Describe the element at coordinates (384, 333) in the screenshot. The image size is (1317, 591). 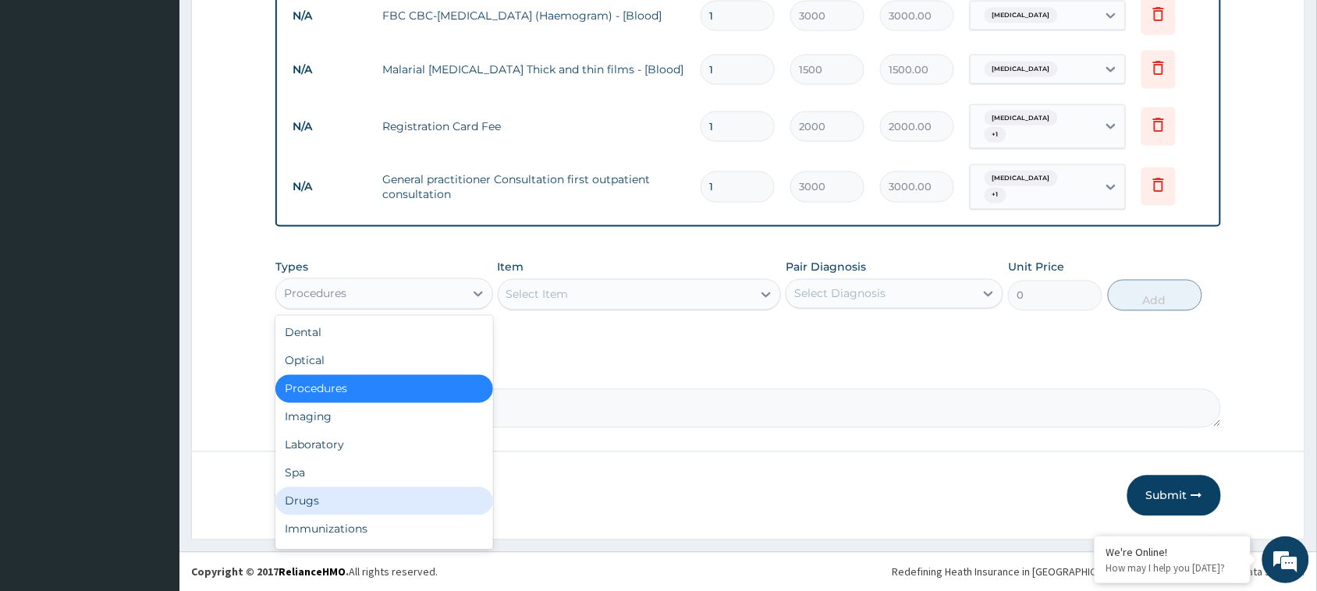
I see `div: Dental` at that location.